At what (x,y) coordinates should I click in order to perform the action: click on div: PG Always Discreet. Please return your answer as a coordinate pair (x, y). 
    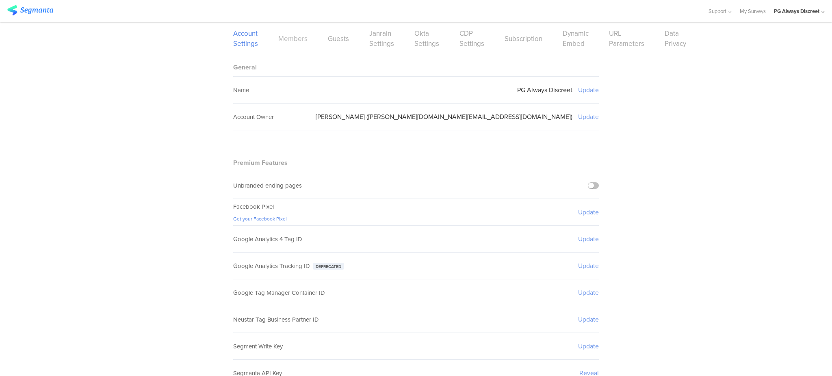
    Looking at the image, I should click on (796, 11).